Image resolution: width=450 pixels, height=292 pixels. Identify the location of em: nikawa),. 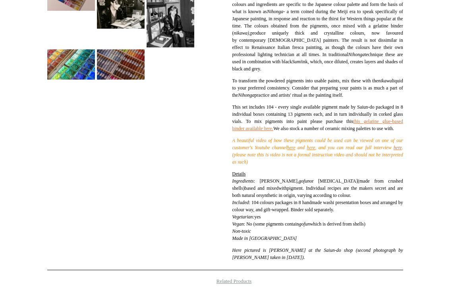
(242, 33).